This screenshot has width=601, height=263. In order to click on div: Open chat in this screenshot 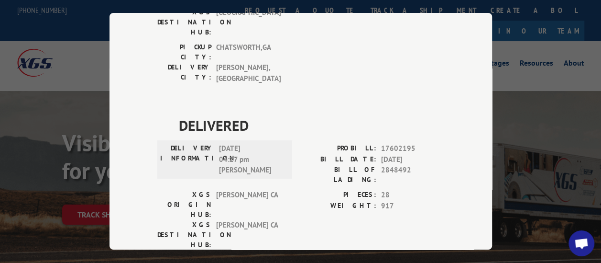, I will do `click(582, 243)`.